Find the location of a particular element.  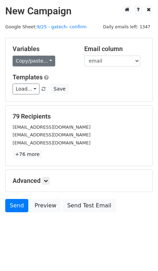

a: Daily emails left: 1347 is located at coordinates (126, 27).